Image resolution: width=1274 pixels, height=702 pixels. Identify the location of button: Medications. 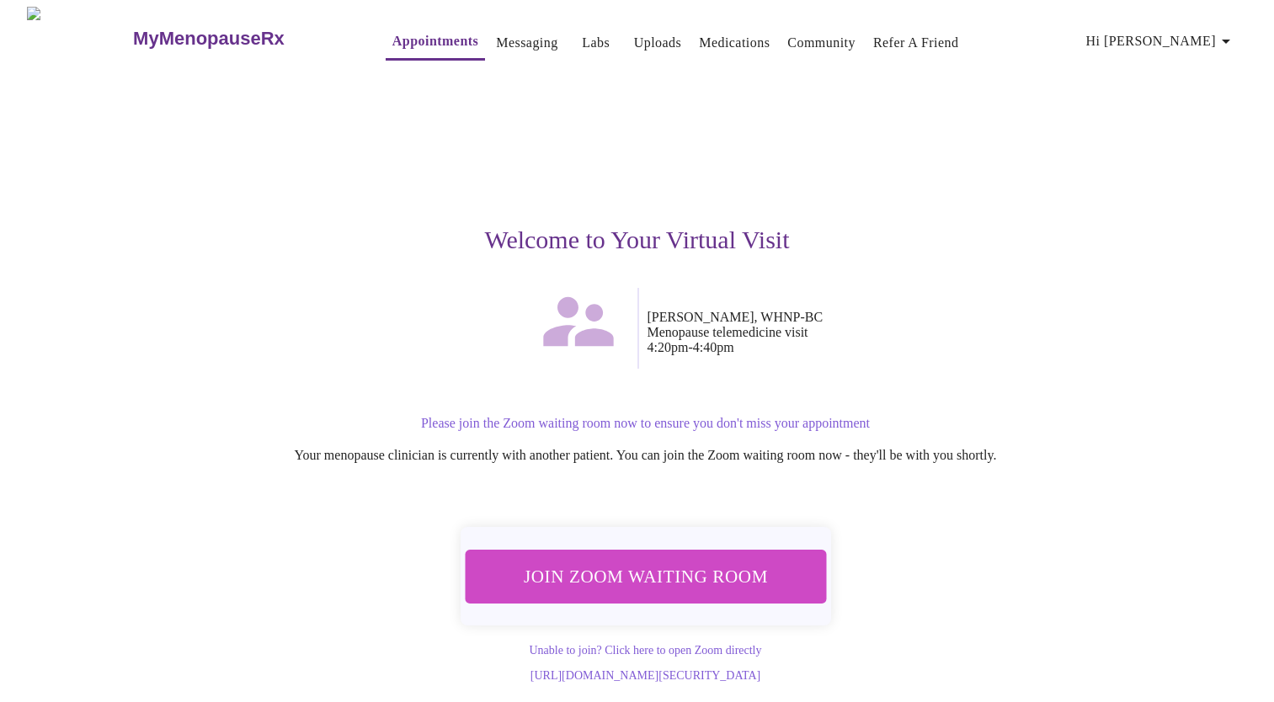
(734, 43).